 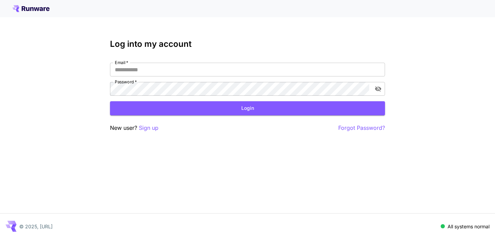 I want to click on button: toggle password visibility, so click(x=378, y=89).